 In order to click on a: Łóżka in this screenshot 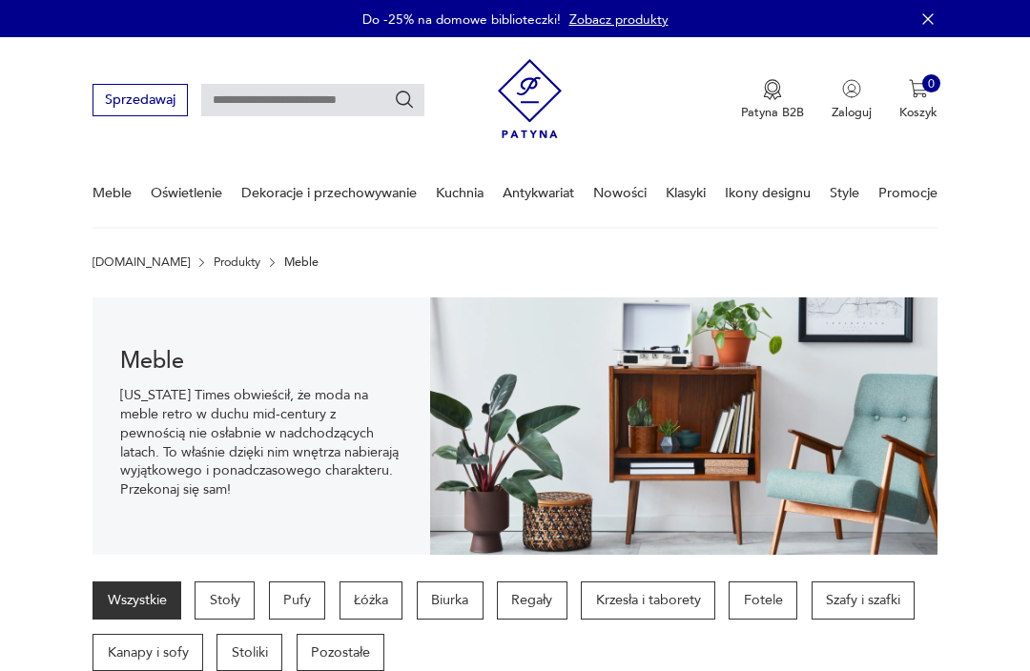, I will do `click(371, 601)`.